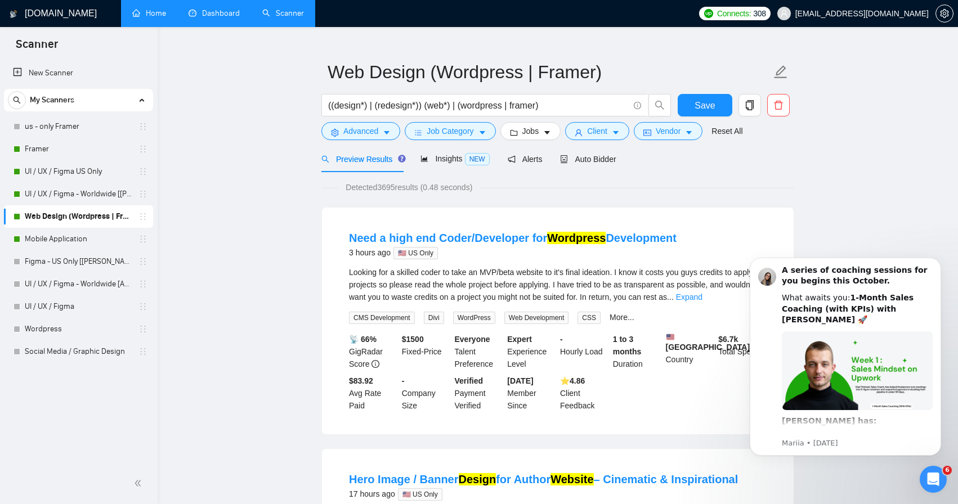 The image size is (958, 504). Describe the element at coordinates (734, 14) in the screenshot. I see `span: Connects:` at that location.